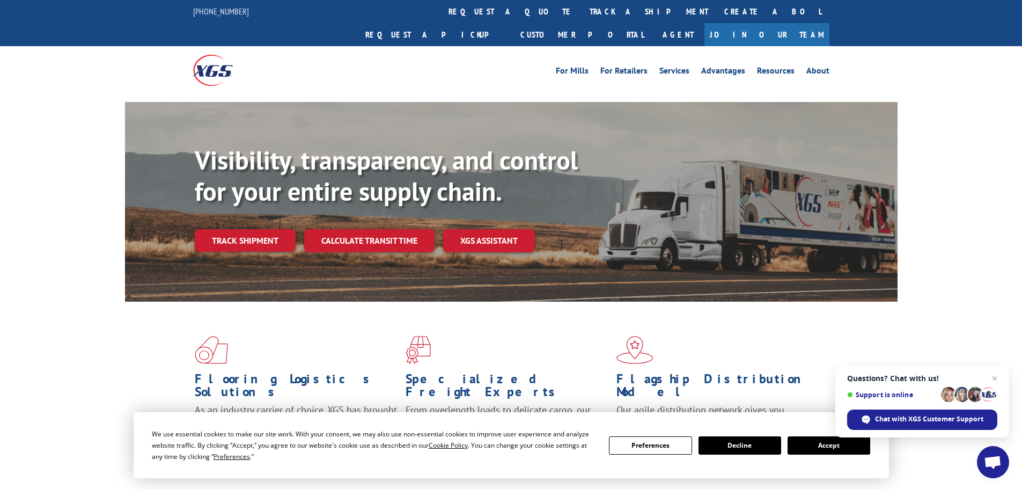 The image size is (1022, 489). I want to click on b: Visibility, transparency, and control for your entire supply chain., so click(386, 175).